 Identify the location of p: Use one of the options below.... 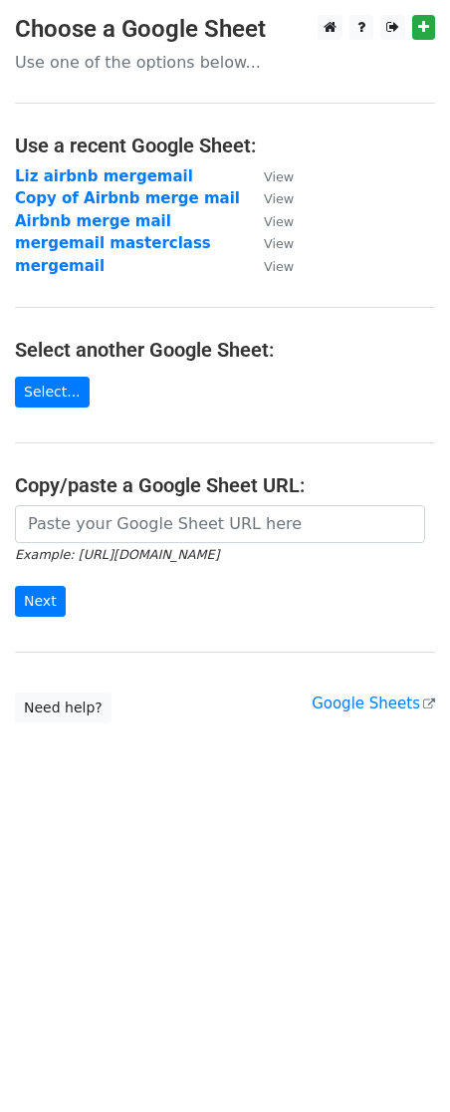
(225, 62).